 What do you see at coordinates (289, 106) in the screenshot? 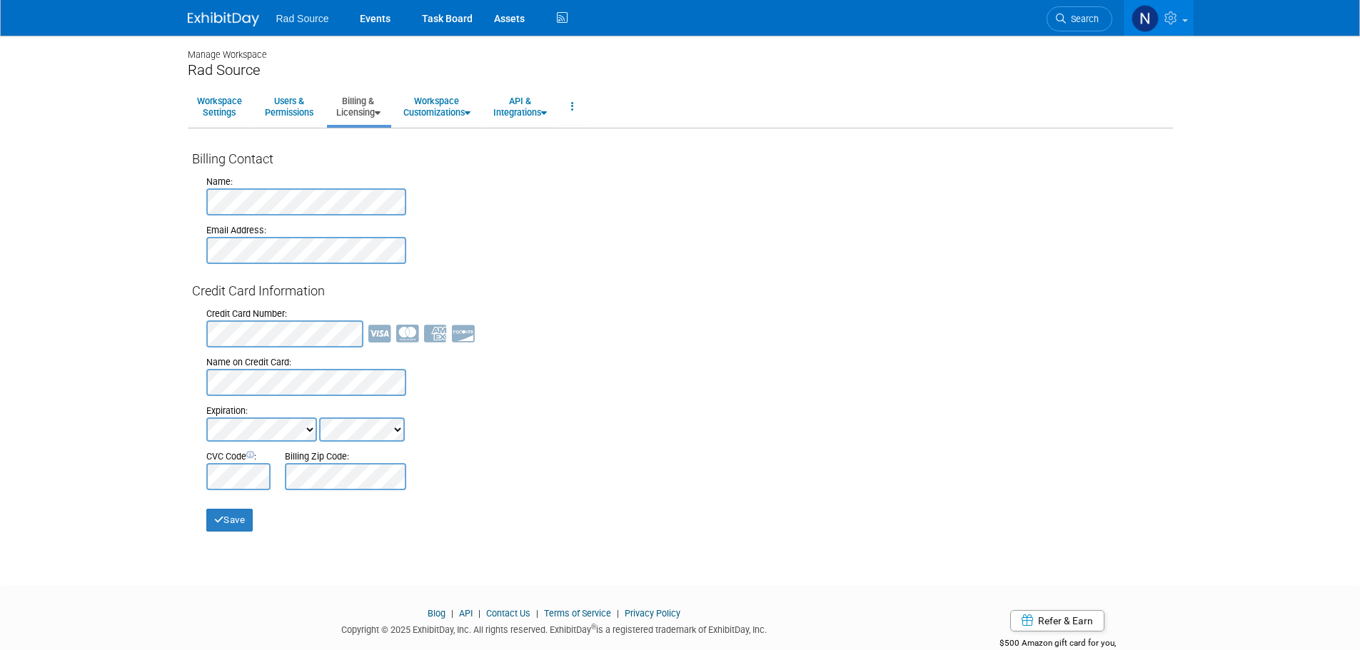
I see `a: Users &Permissions` at bounding box center [289, 106].